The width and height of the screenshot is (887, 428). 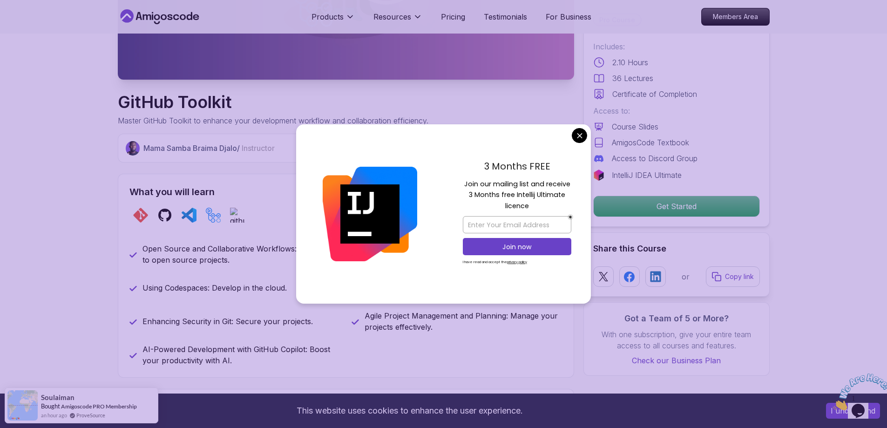 What do you see at coordinates (654, 94) in the screenshot?
I see `p: Certificate of Completion` at bounding box center [654, 94].